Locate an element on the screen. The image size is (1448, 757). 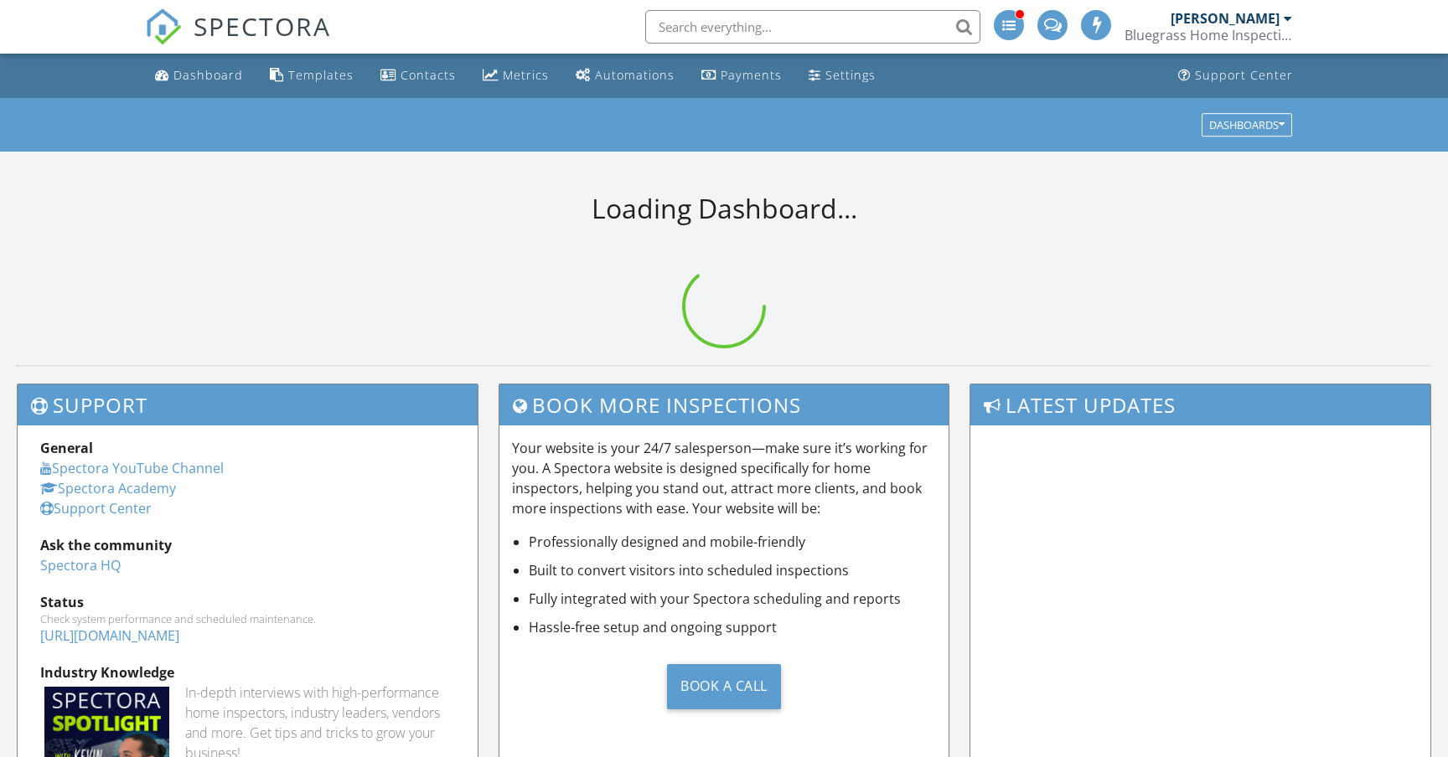
input: Search everything... is located at coordinates (813, 27).